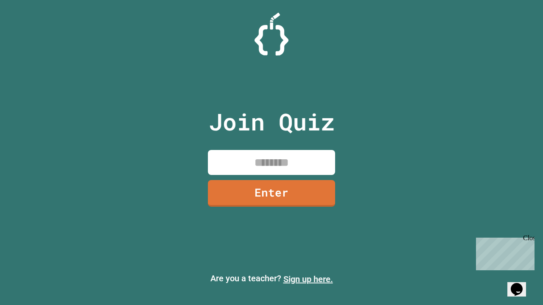 The height and width of the screenshot is (305, 543). I want to click on p: Are you a teacher?, so click(271, 279).